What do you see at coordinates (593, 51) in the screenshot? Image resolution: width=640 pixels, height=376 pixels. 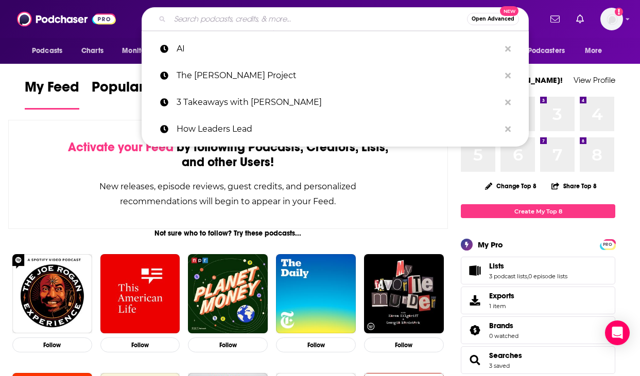 I see `span: More` at bounding box center [593, 51].